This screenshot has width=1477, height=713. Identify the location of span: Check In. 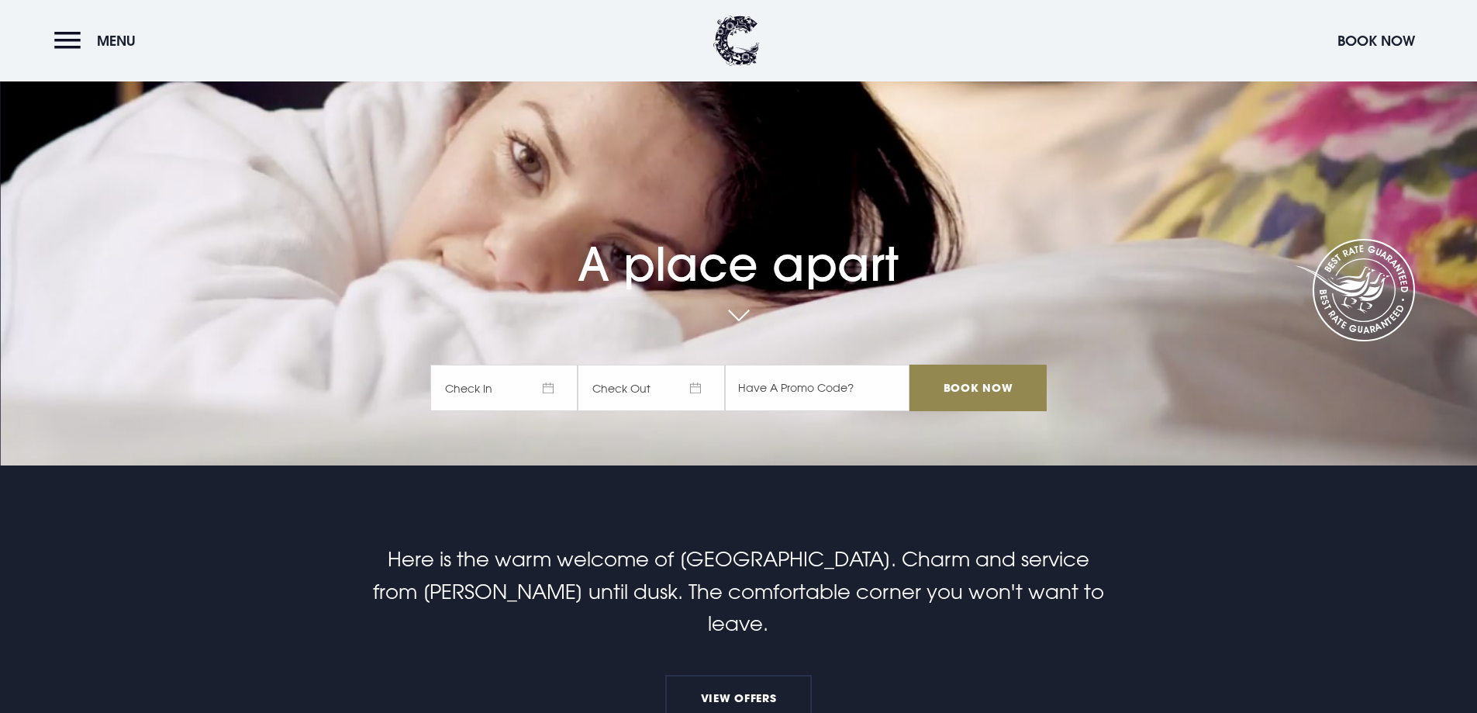
(504, 388).